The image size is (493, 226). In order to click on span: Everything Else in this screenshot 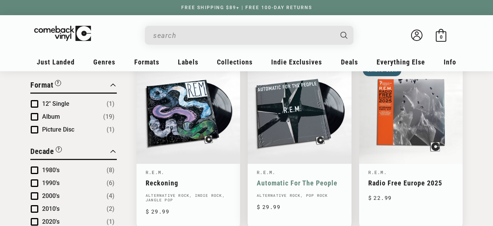, I will do `click(401, 62)`.